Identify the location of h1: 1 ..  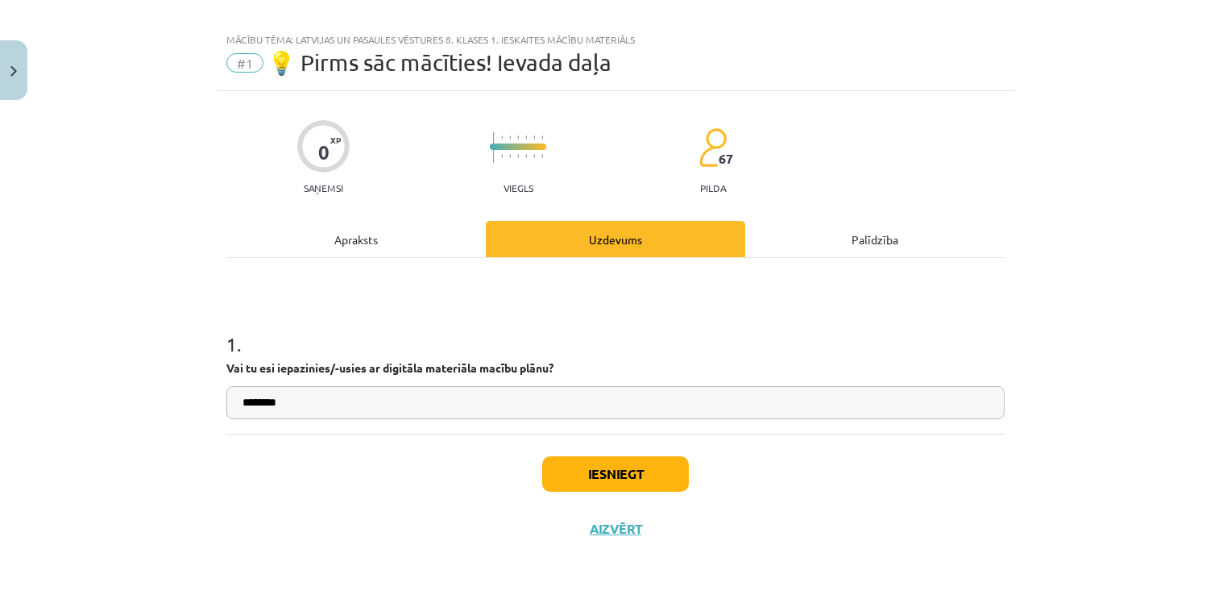
(615, 329).